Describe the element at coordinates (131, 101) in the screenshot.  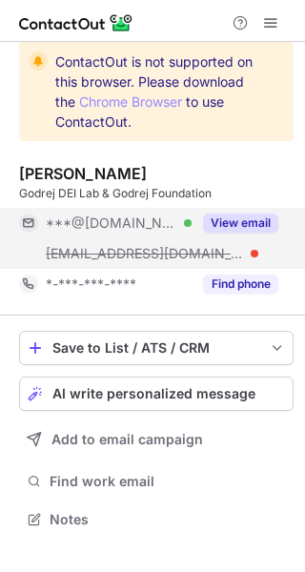
I see `a: Chrome Browser` at that location.